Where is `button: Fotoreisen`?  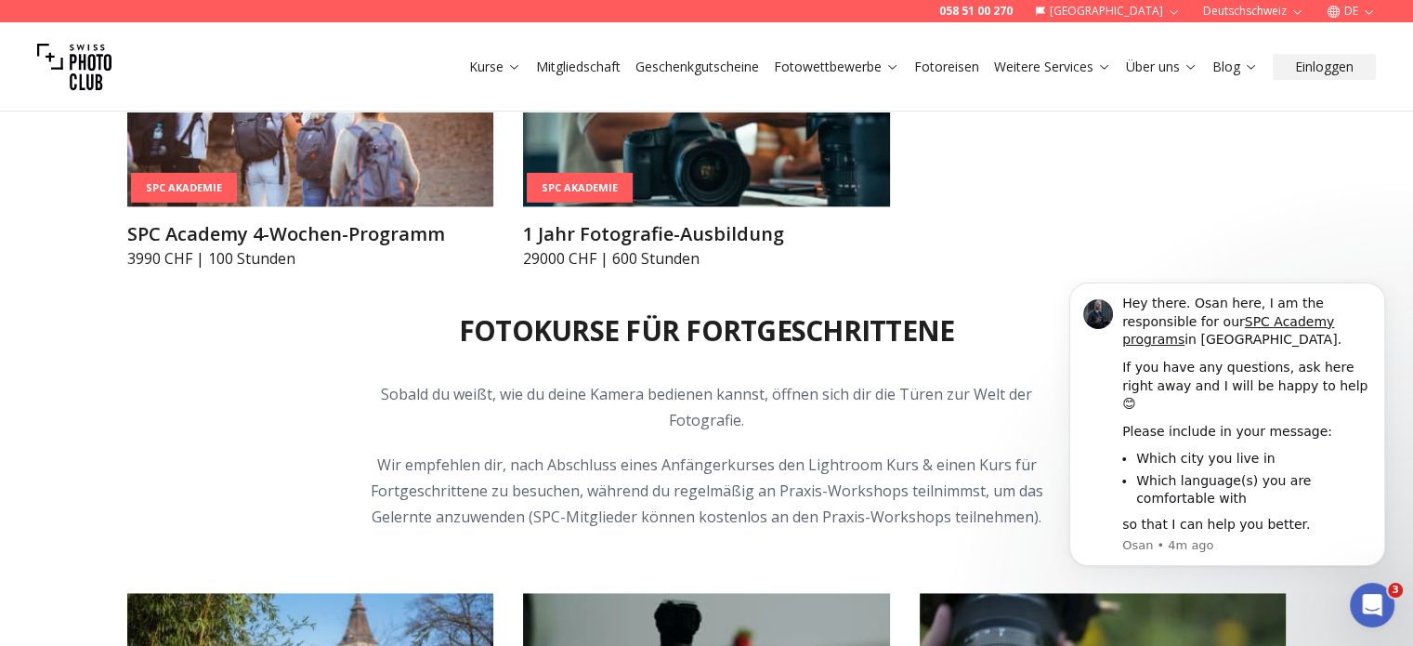 button: Fotoreisen is located at coordinates (947, 67).